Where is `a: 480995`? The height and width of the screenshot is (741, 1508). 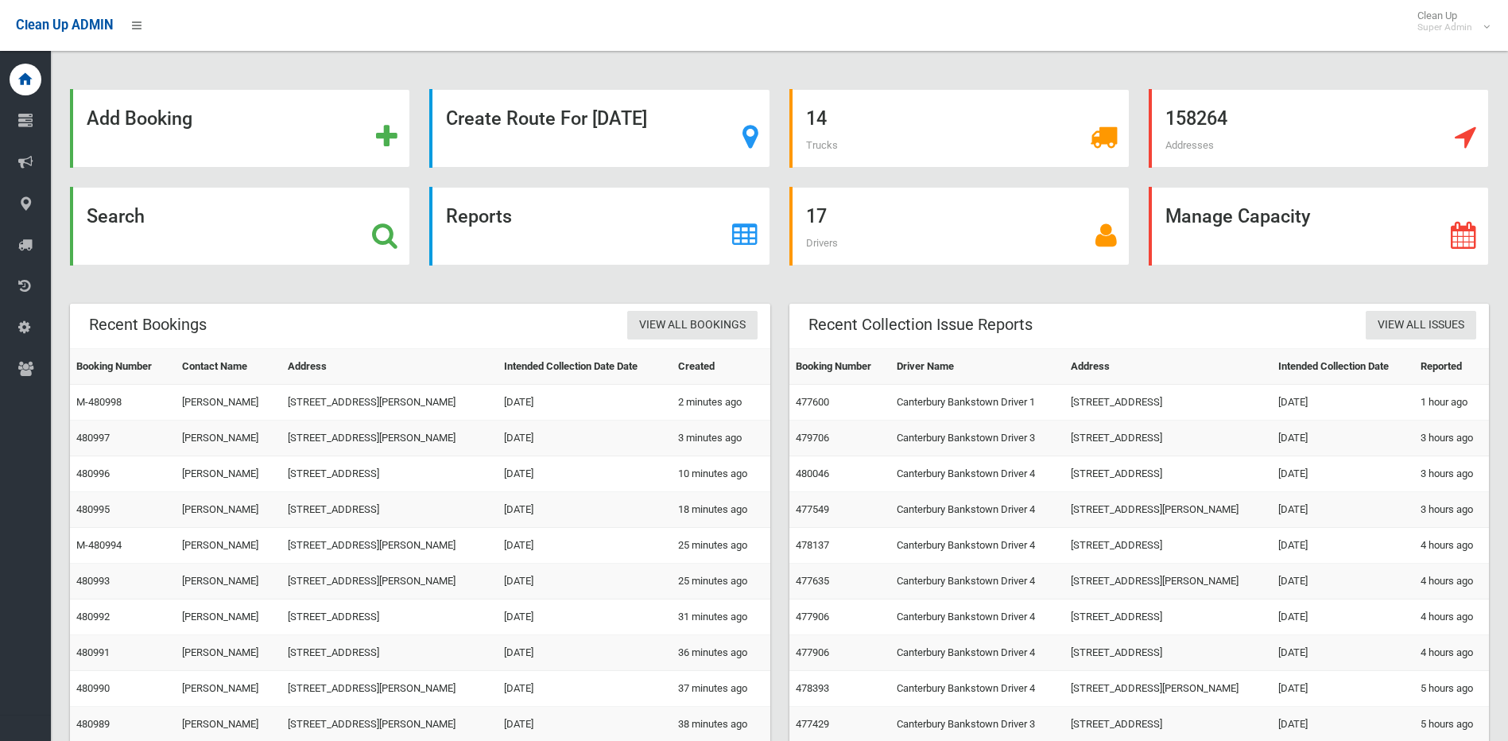
a: 480995 is located at coordinates (93, 509).